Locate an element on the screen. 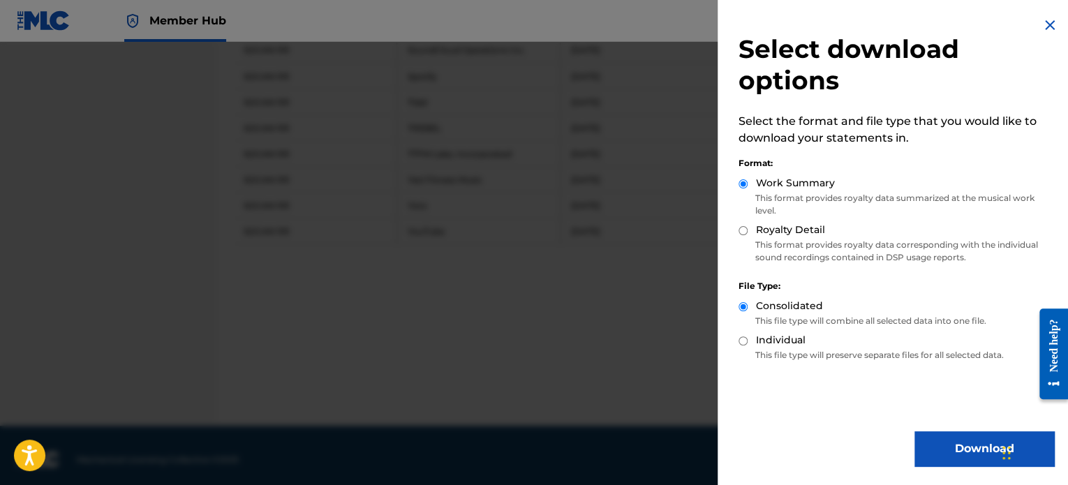 This screenshot has height=485, width=1068. label: Work Summary is located at coordinates (795, 183).